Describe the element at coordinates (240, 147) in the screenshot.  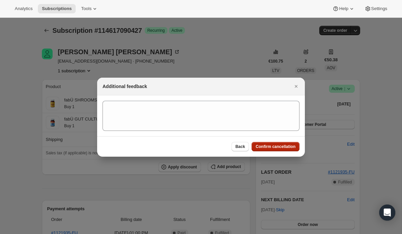
I see `button: Back` at that location.